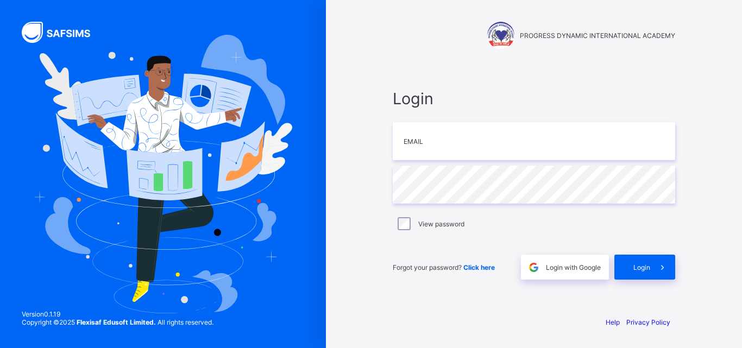 The image size is (742, 348). What do you see at coordinates (163, 174) in the screenshot?
I see `img: Hero Image` at bounding box center [163, 174].